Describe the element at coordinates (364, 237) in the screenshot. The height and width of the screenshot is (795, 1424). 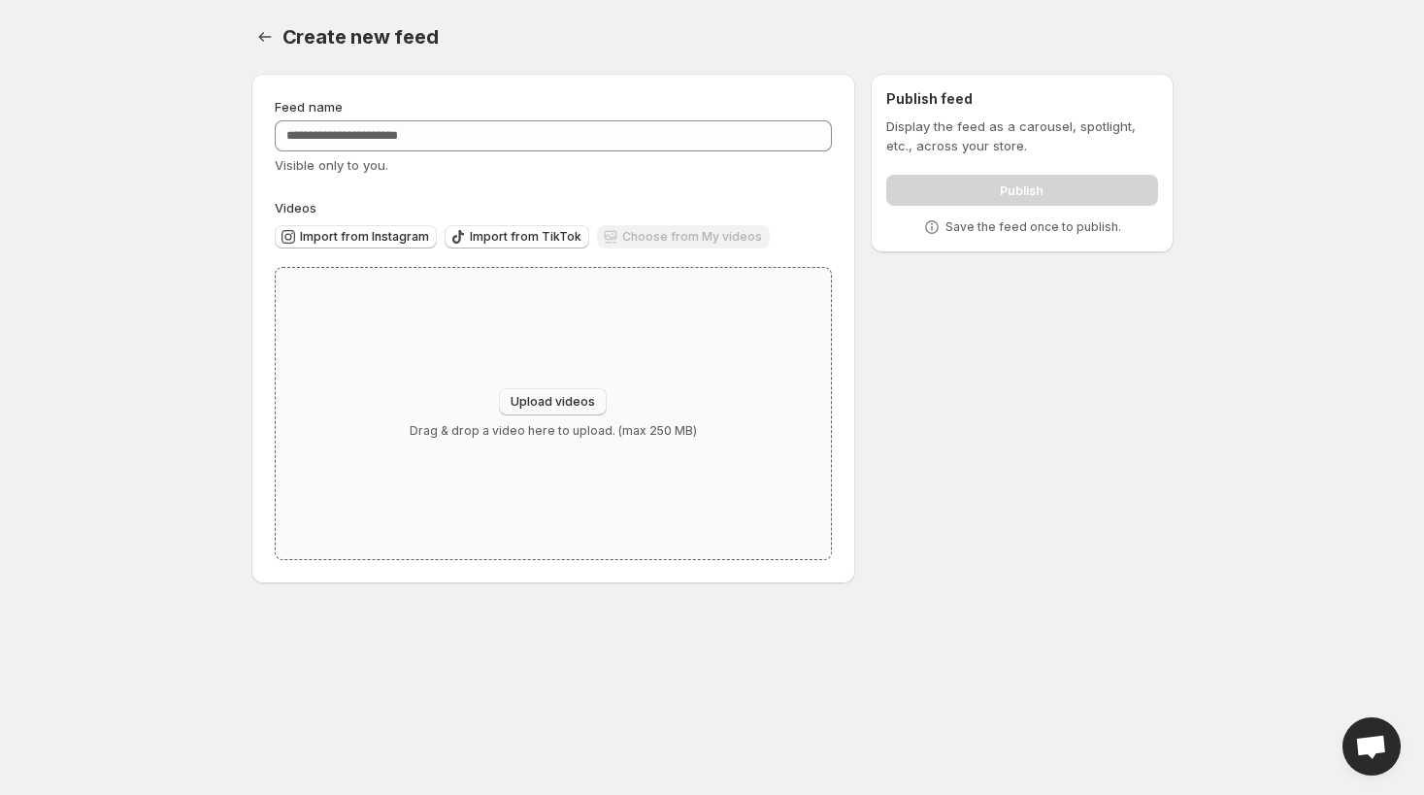
I see `span: Import from Instagram` at that location.